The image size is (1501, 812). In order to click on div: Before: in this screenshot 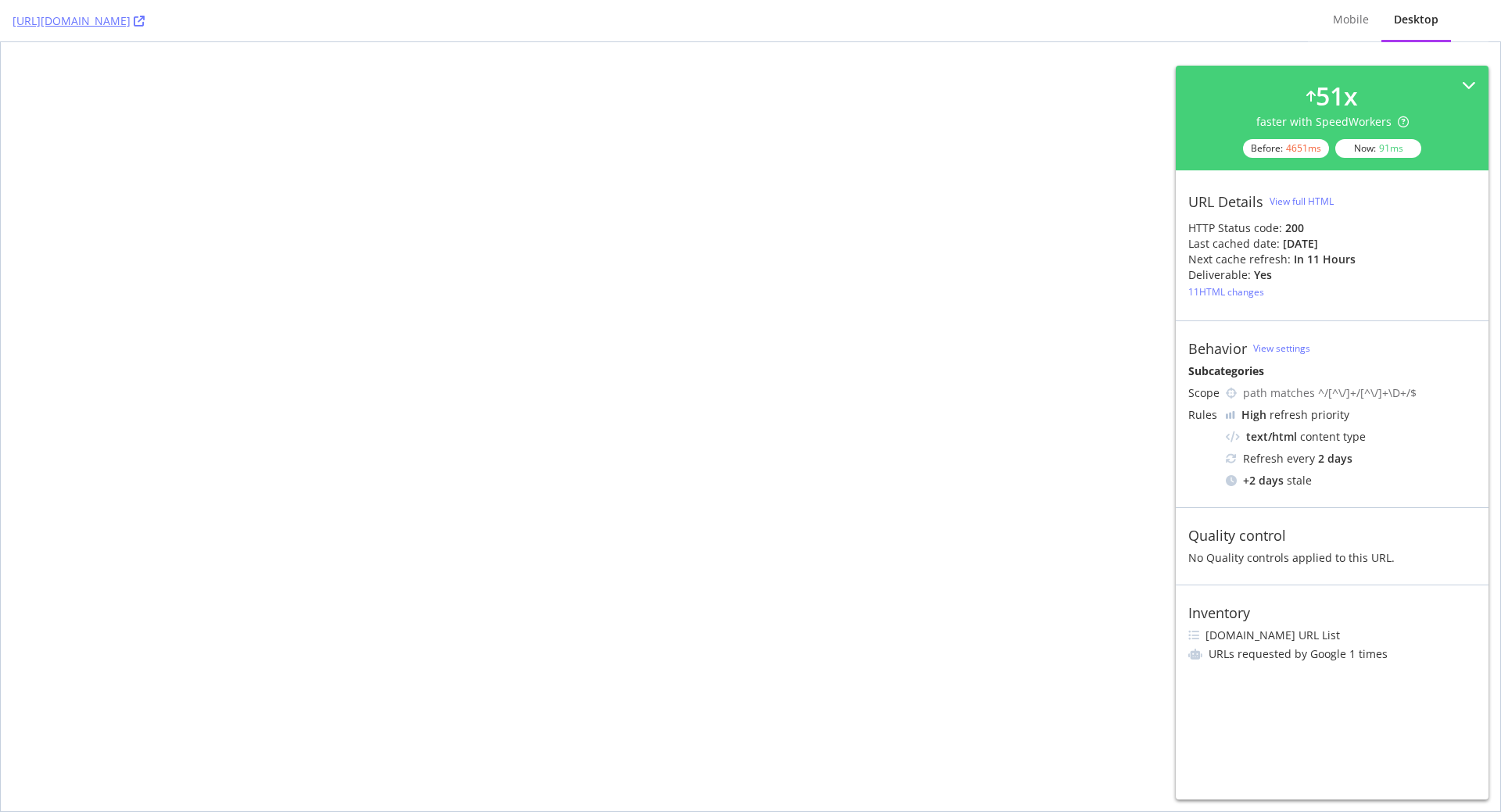, I will do `click(1286, 148)`.